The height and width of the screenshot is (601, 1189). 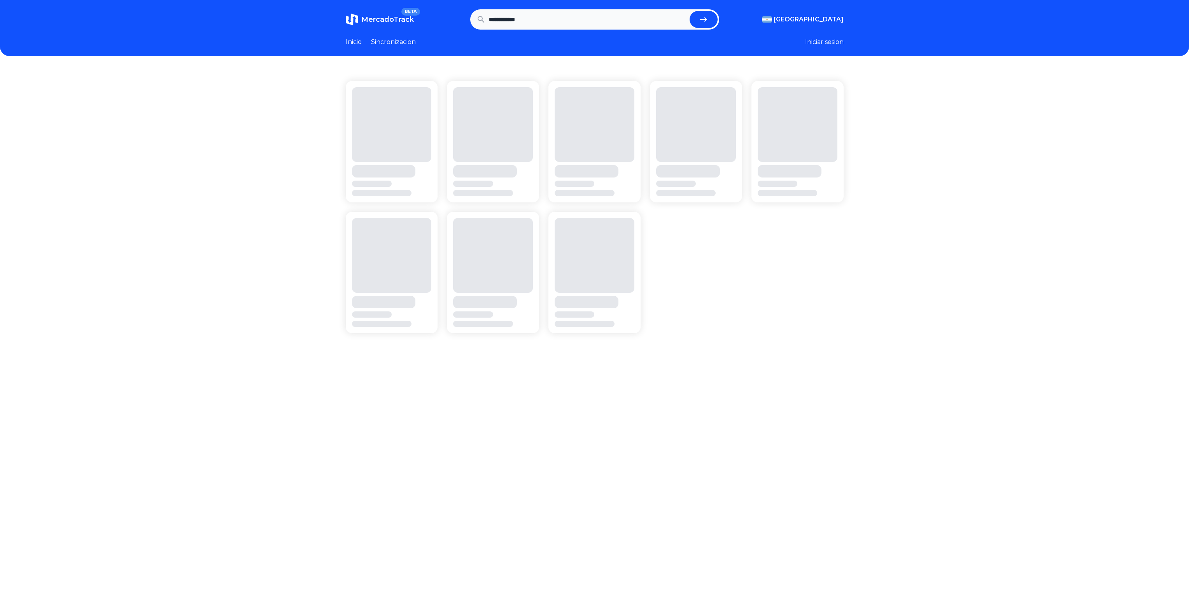 I want to click on a: MercadoTrackBETA, so click(x=380, y=19).